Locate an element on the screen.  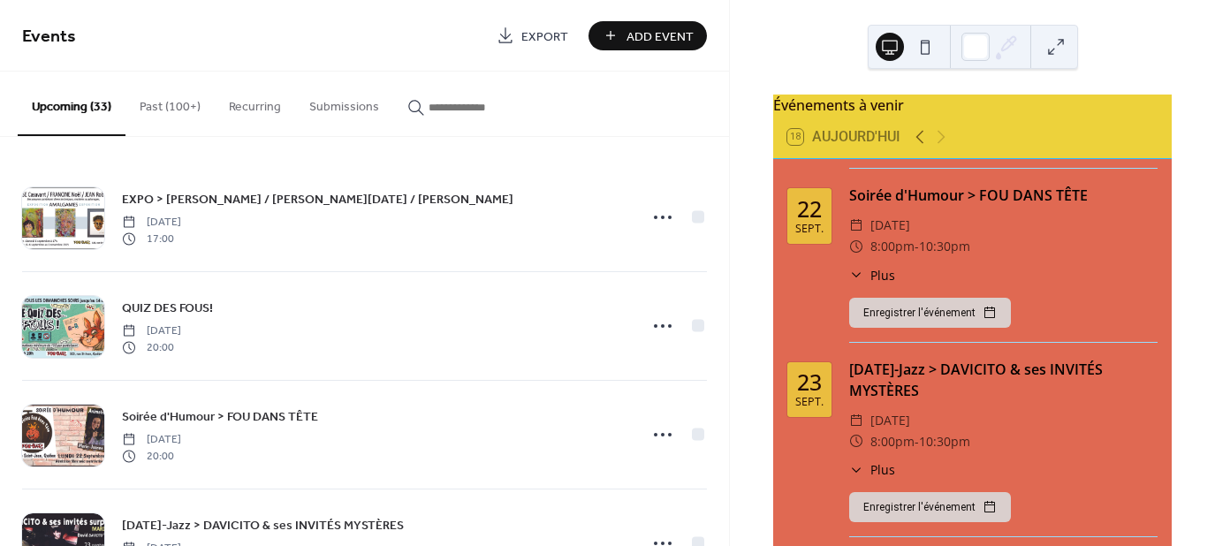
span: QUIZ DES FOUS! is located at coordinates (167, 308).